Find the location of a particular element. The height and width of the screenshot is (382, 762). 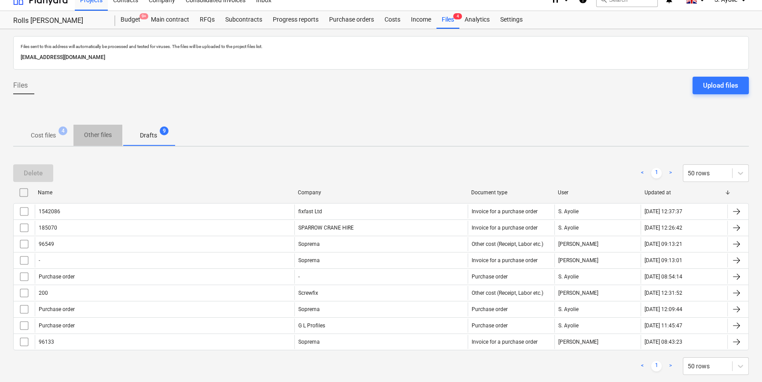

div: 185070 is located at coordinates (48, 228).